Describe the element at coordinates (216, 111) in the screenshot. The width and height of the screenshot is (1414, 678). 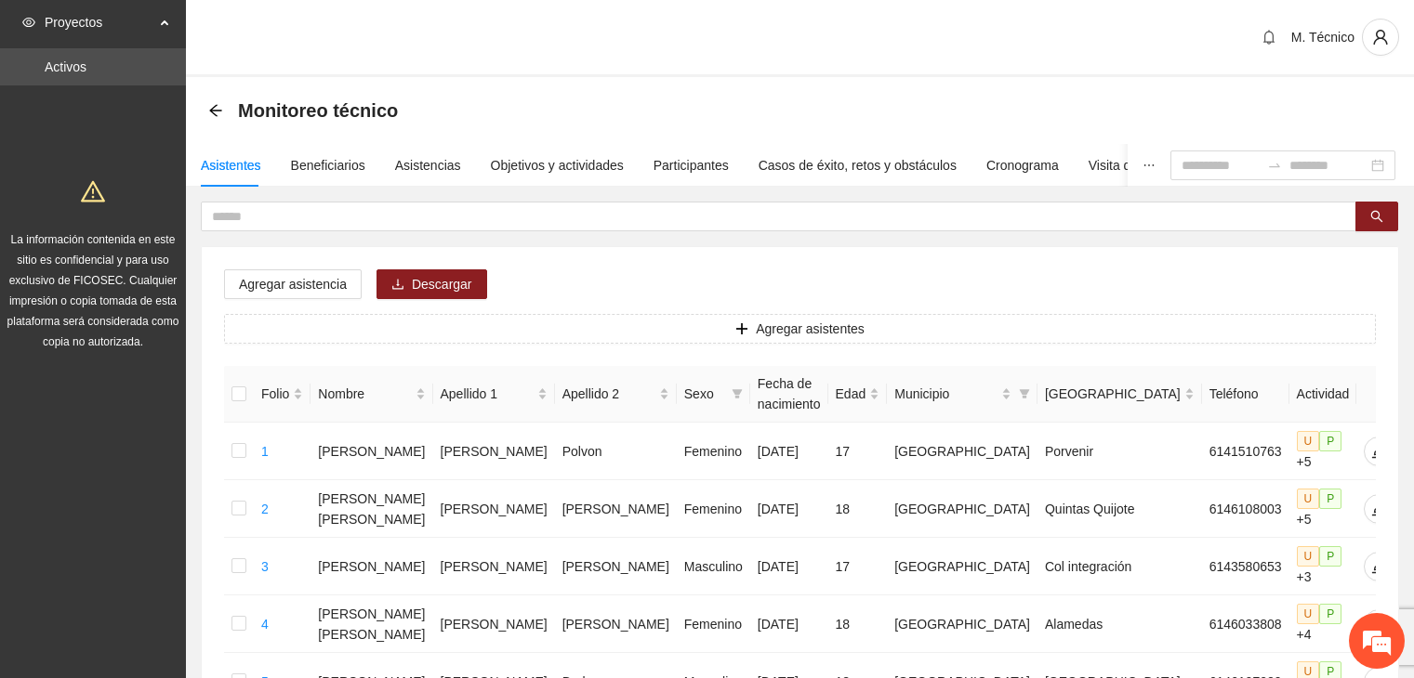
I see `div: Back` at that location.